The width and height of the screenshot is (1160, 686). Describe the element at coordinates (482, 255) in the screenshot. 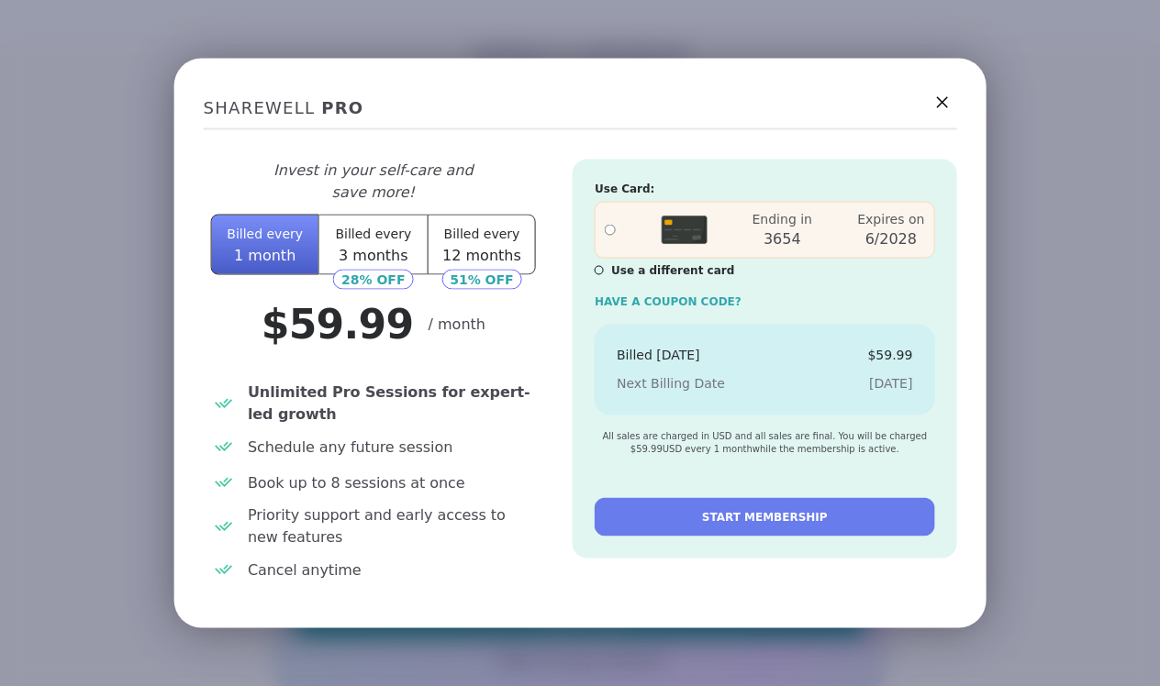

I see `span: 12 months` at that location.